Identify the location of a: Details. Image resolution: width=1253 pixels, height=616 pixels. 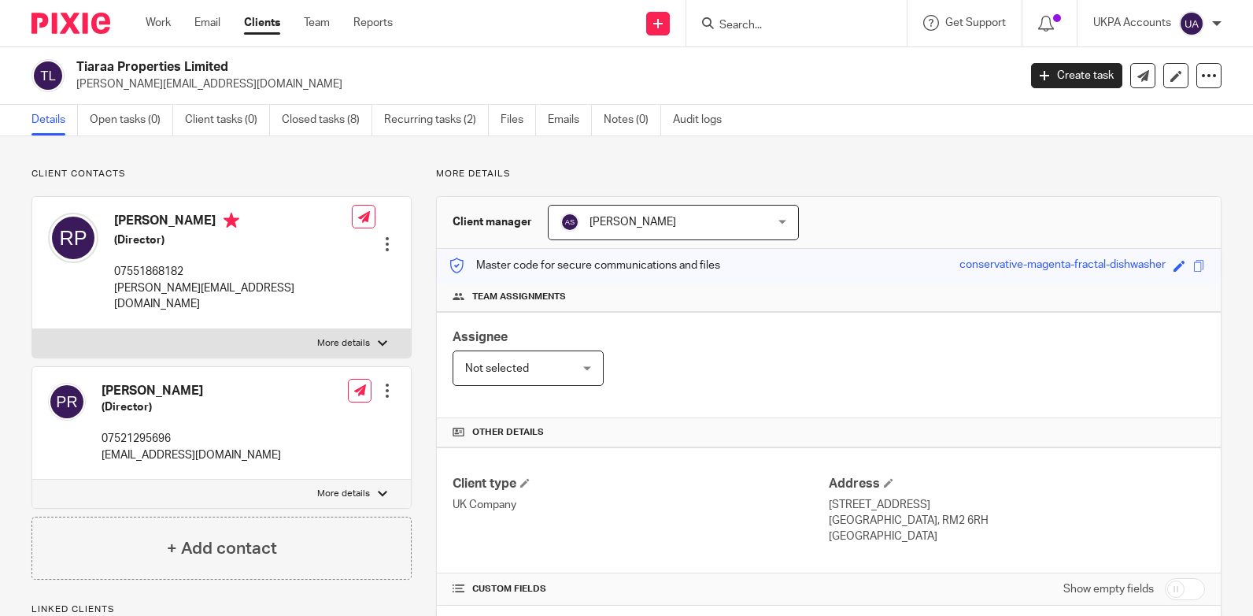
(54, 120).